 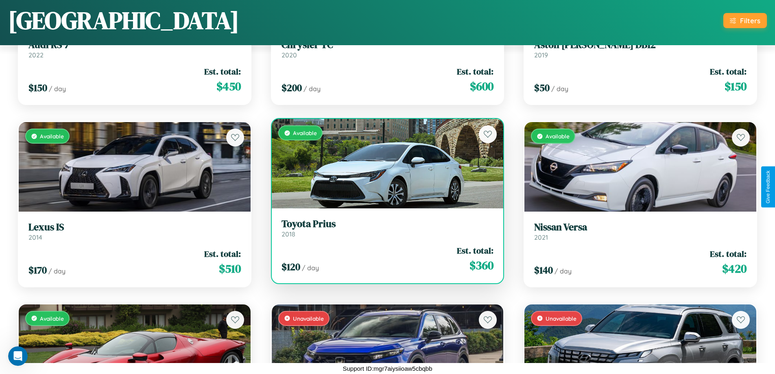 I want to click on span: 2022, so click(x=36, y=55).